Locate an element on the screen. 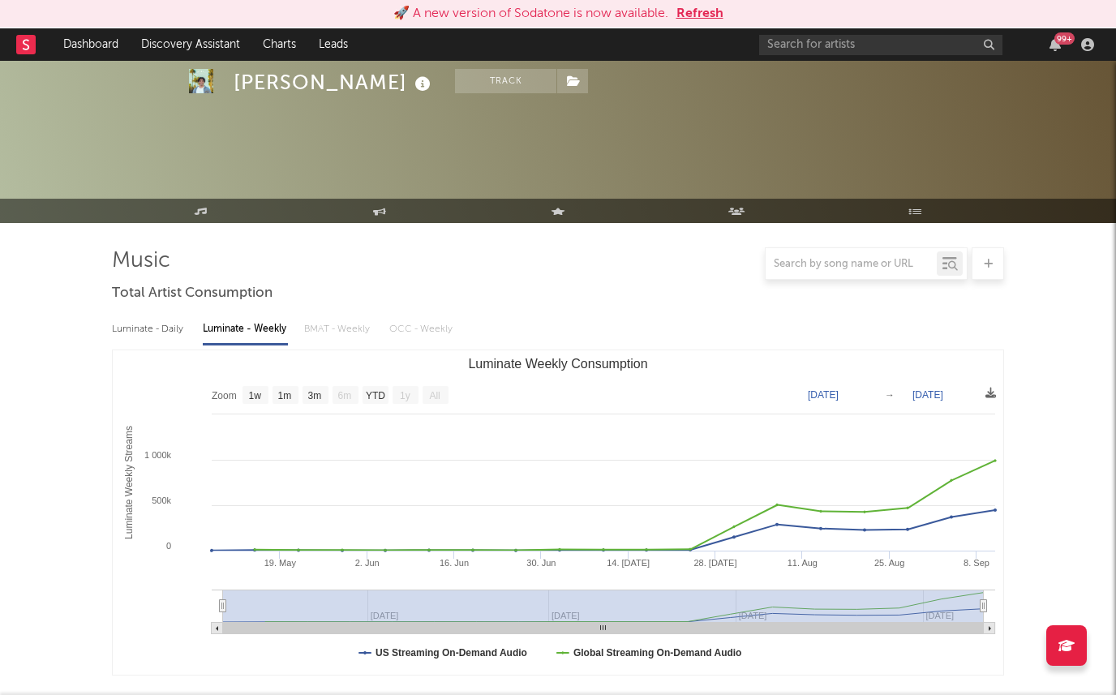  a: Charts is located at coordinates (279, 45).